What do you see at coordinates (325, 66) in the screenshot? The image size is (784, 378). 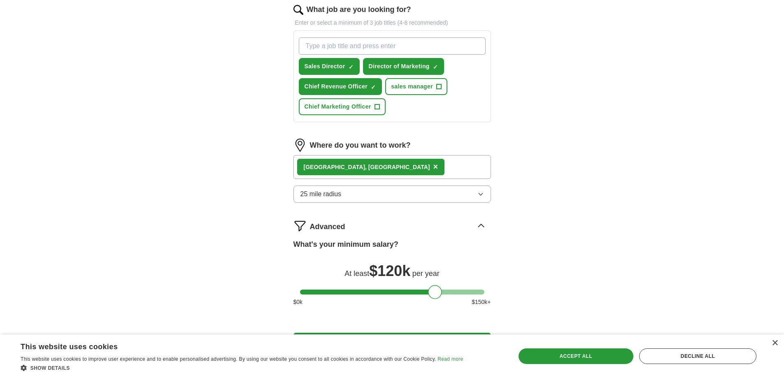 I see `span: Sales Director` at bounding box center [325, 66].